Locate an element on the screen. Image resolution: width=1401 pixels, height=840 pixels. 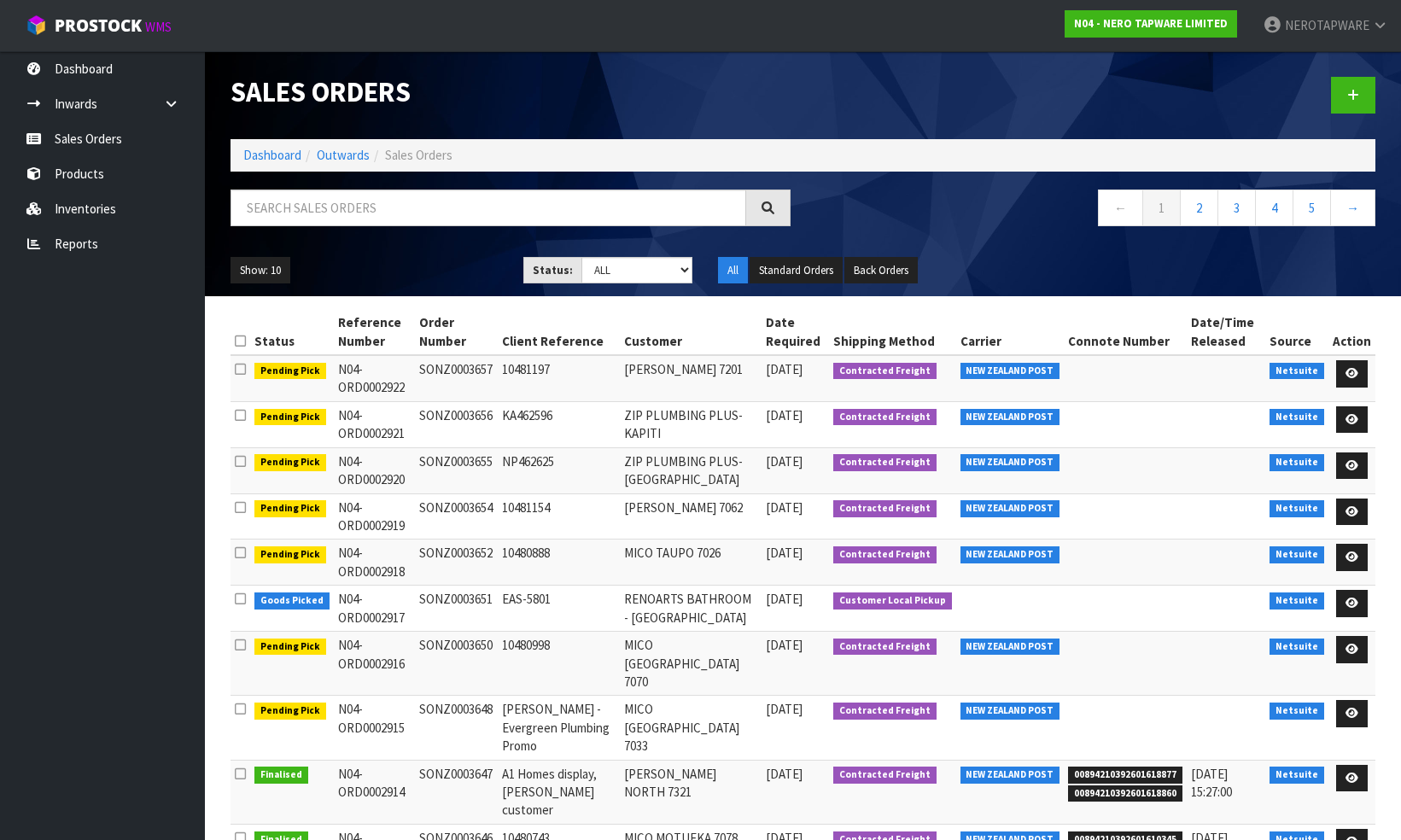
th: Connote Number is located at coordinates (1126, 333).